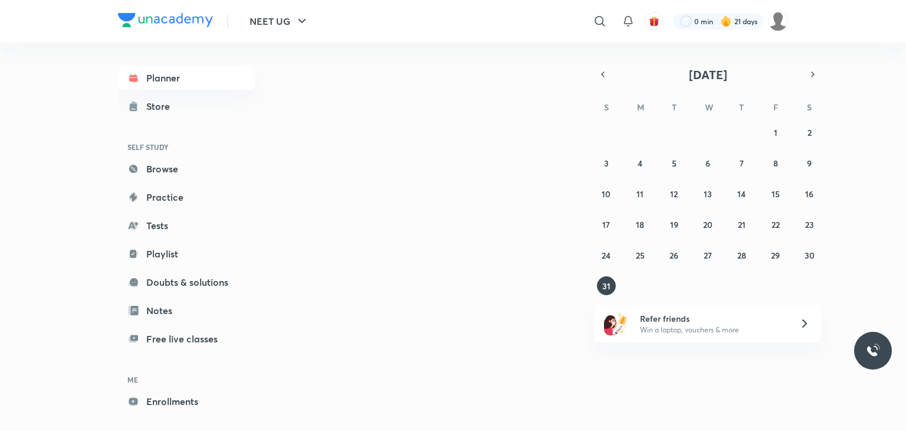 This screenshot has height=431, width=906. I want to click on abbr: August 20, 2025, so click(708, 224).